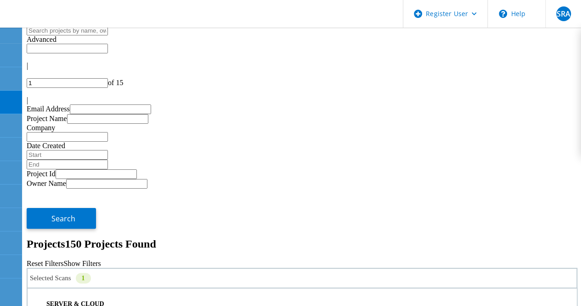 The height and width of the screenshot is (306, 581). I want to click on label: Project Name, so click(47, 118).